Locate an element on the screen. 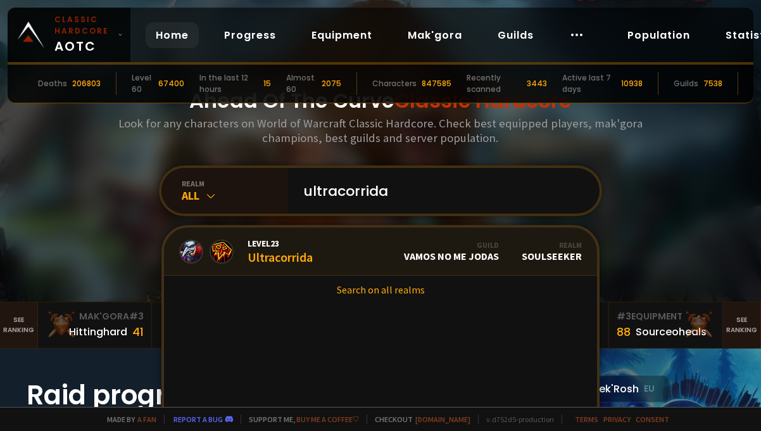  span: Checkout is located at coordinates (419, 419).